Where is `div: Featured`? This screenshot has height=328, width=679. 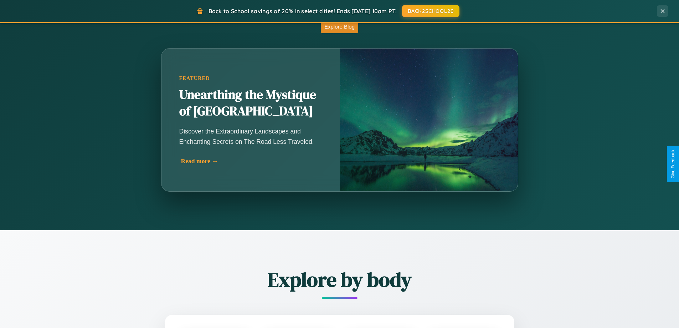 div: Featured is located at coordinates (251, 78).